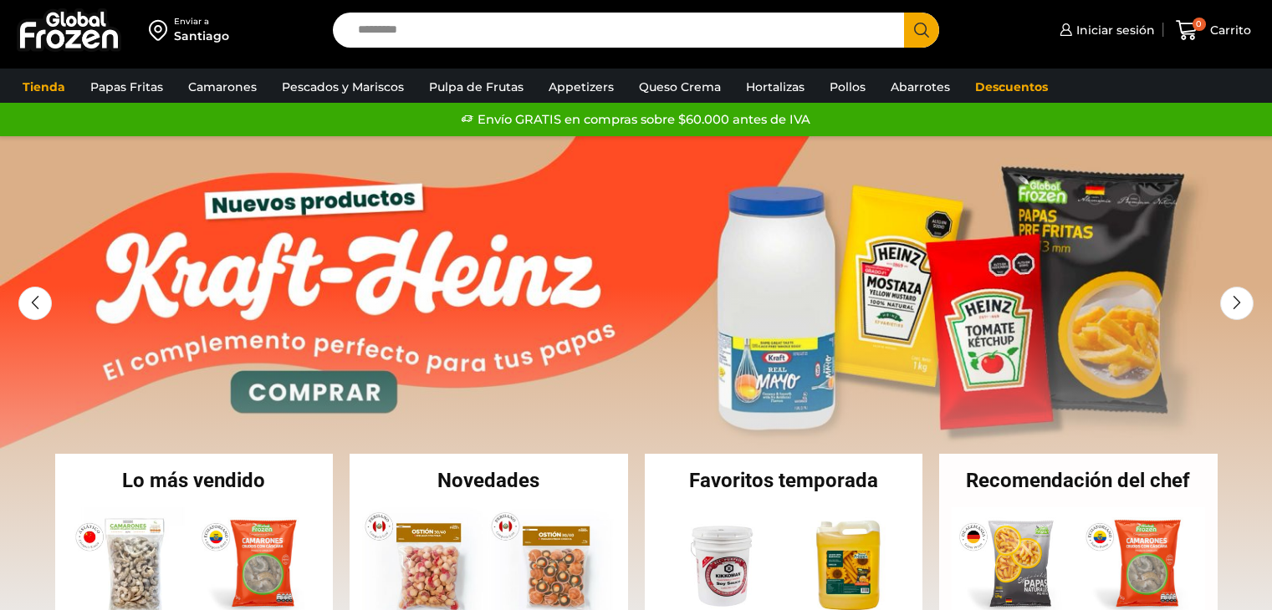 This screenshot has width=1272, height=610. What do you see at coordinates (202, 22) in the screenshot?
I see `div: Enviar a` at bounding box center [202, 22].